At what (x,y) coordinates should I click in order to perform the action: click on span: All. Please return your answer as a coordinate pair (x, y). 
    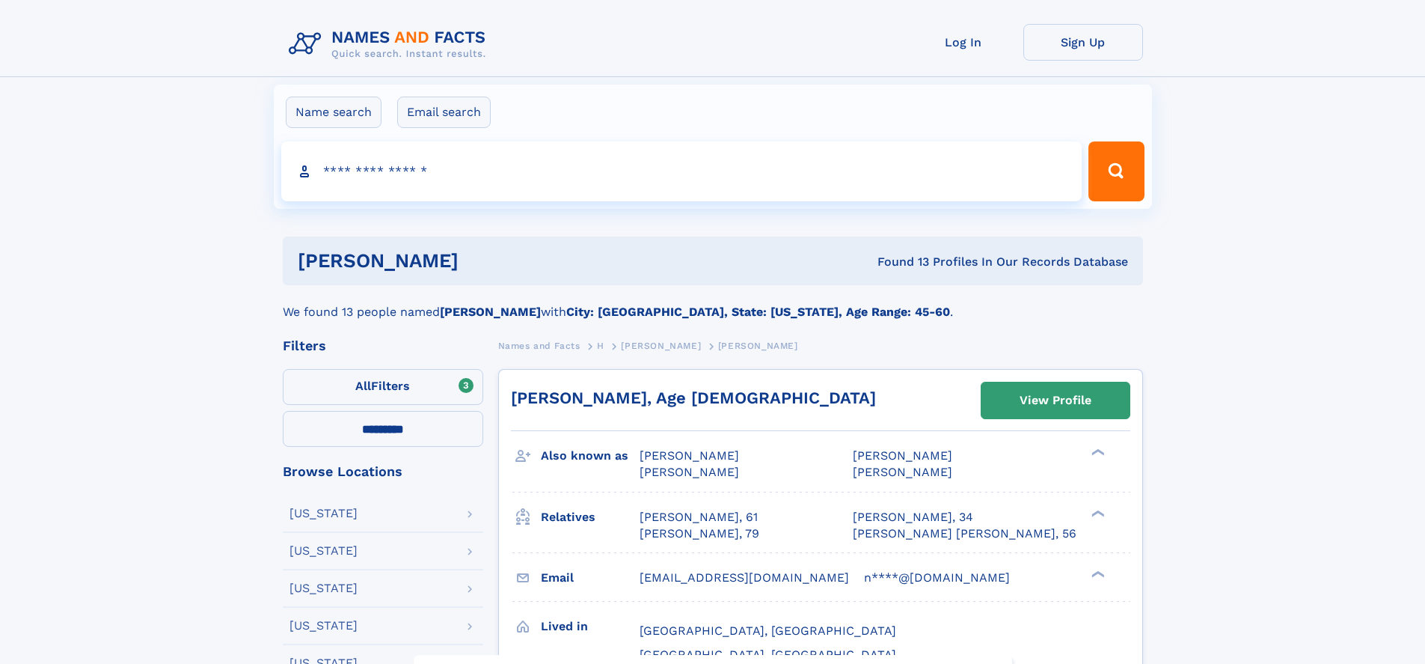
    Looking at the image, I should click on (363, 385).